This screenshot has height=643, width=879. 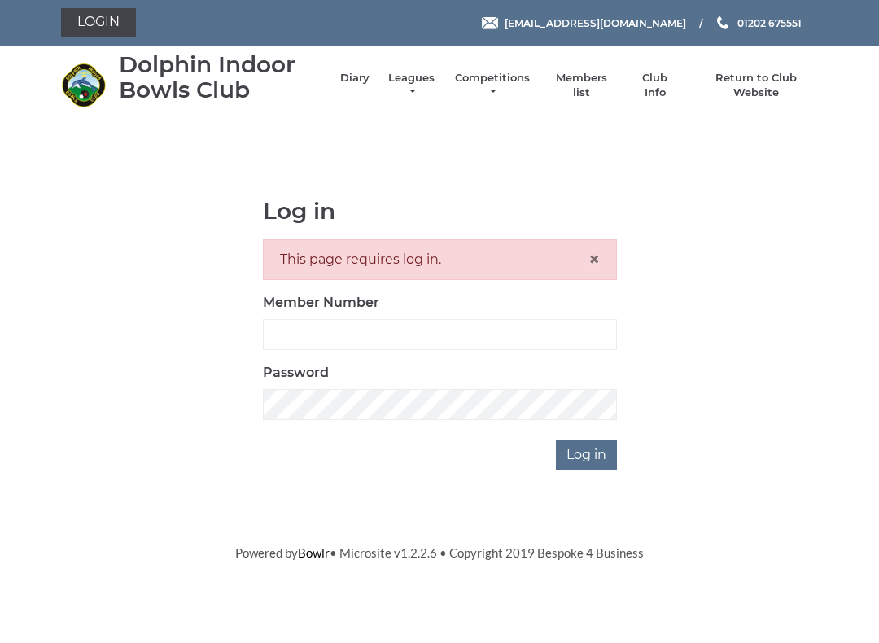 I want to click on a: Competitions, so click(x=493, y=85).